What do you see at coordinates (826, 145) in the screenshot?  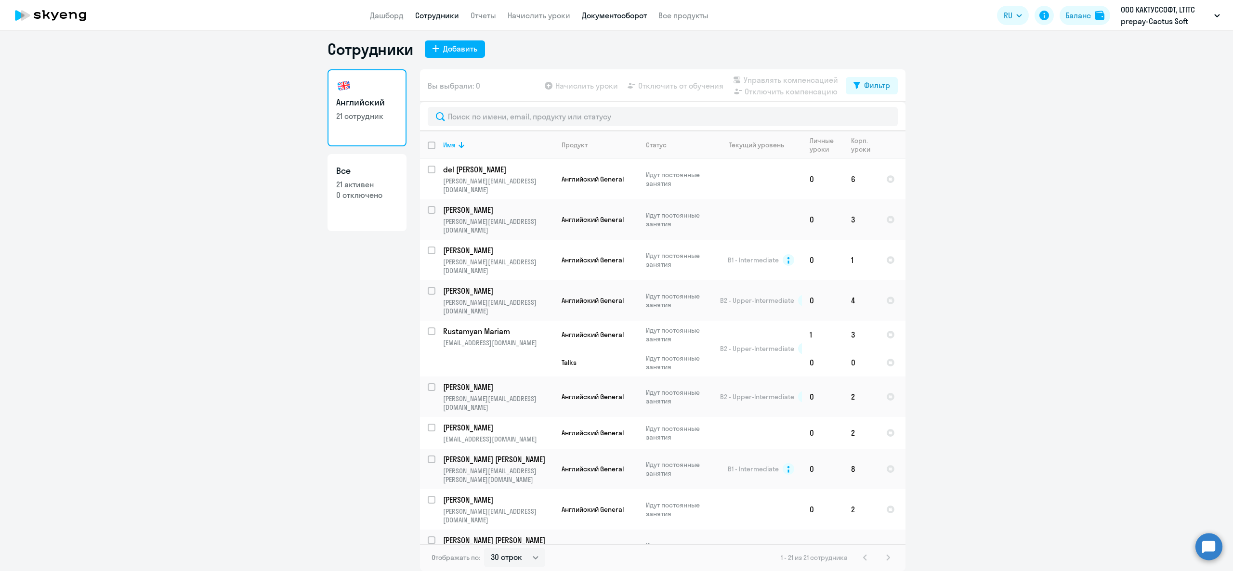 I see `div: Личные уроки` at bounding box center [826, 145].